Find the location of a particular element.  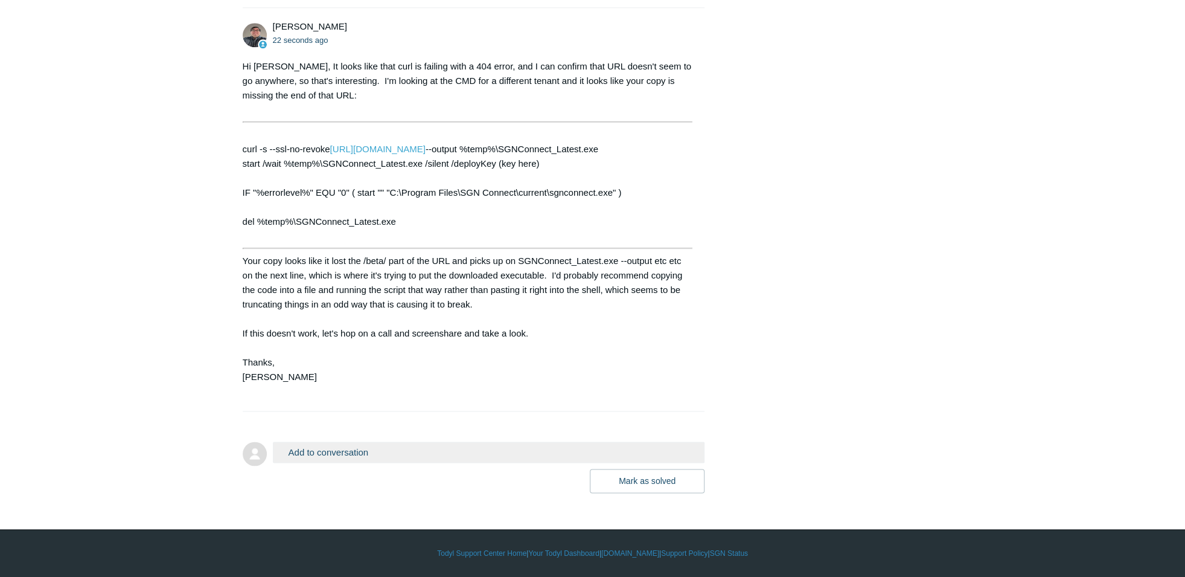

a: Your Todyl Dashboard is located at coordinates (563, 553).